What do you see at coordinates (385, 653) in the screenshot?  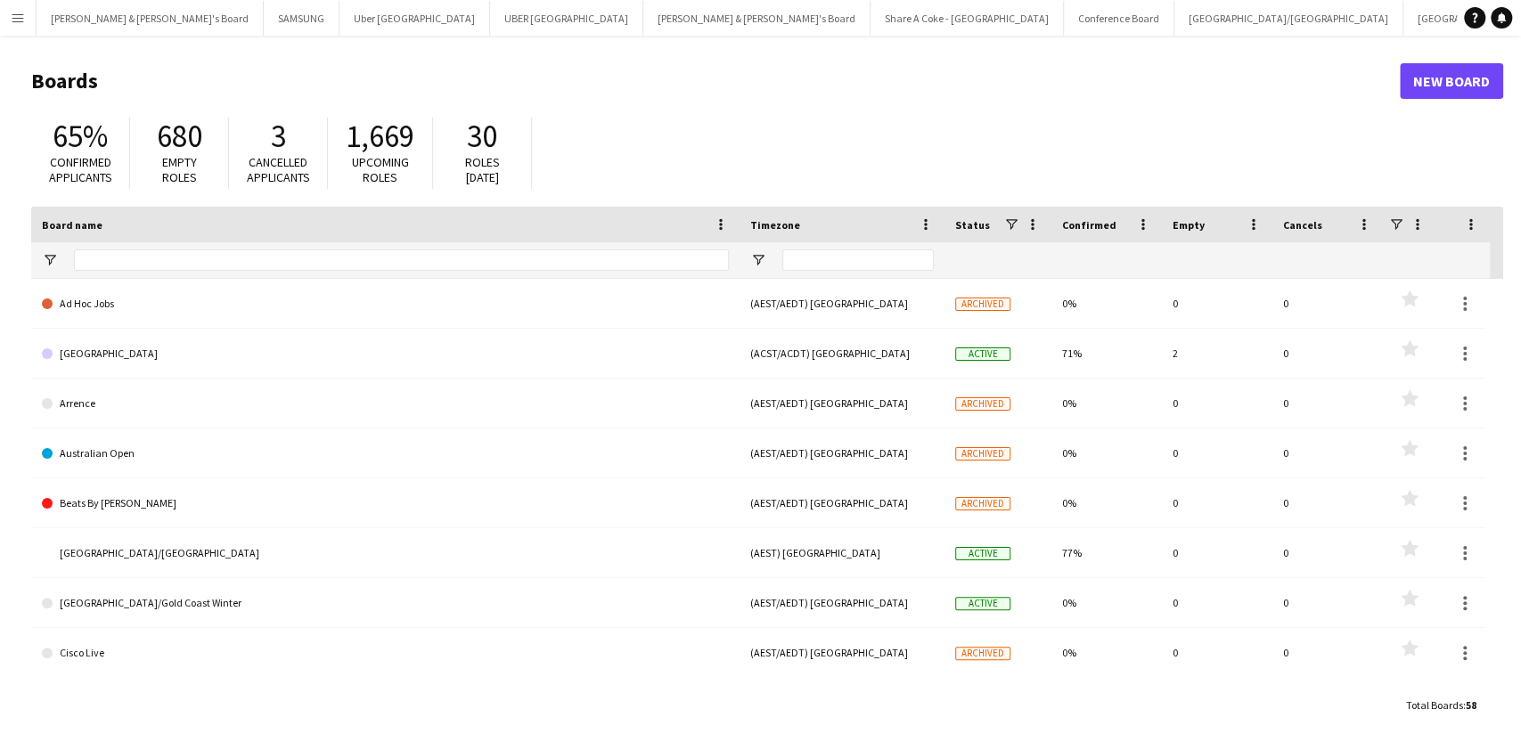 I see `a: Cisco Live` at bounding box center [385, 653].